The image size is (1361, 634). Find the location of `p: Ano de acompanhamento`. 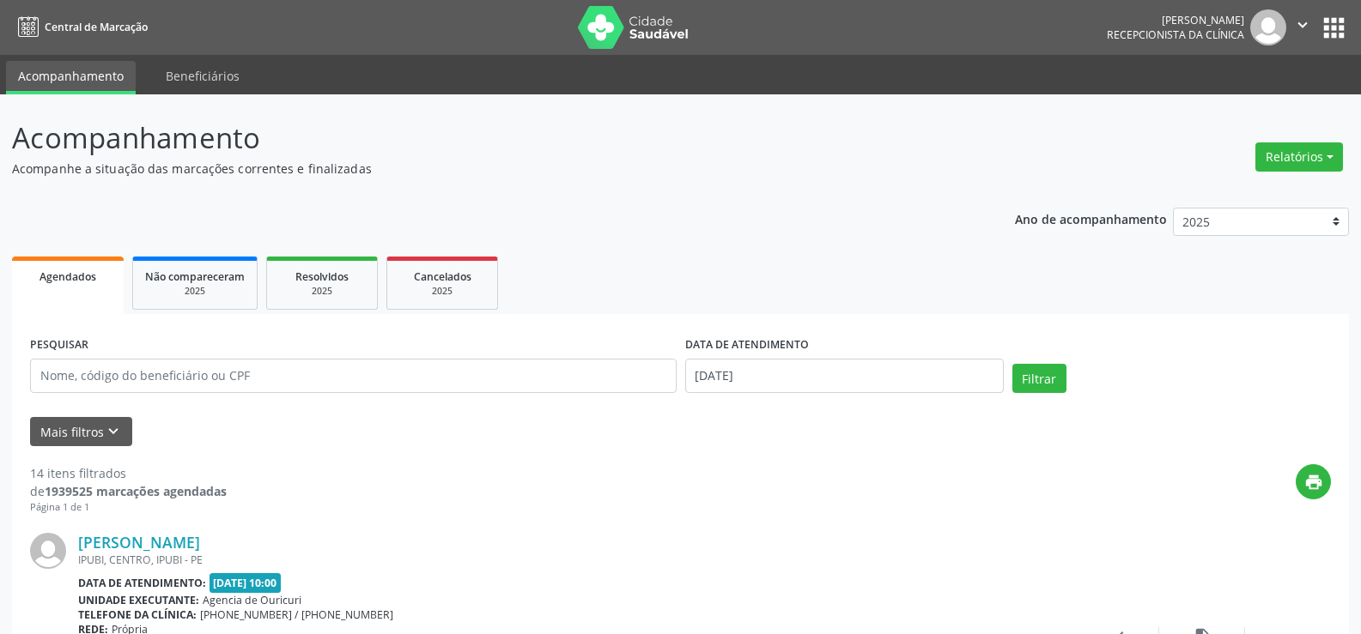

p: Ano de acompanhamento is located at coordinates (1090, 218).